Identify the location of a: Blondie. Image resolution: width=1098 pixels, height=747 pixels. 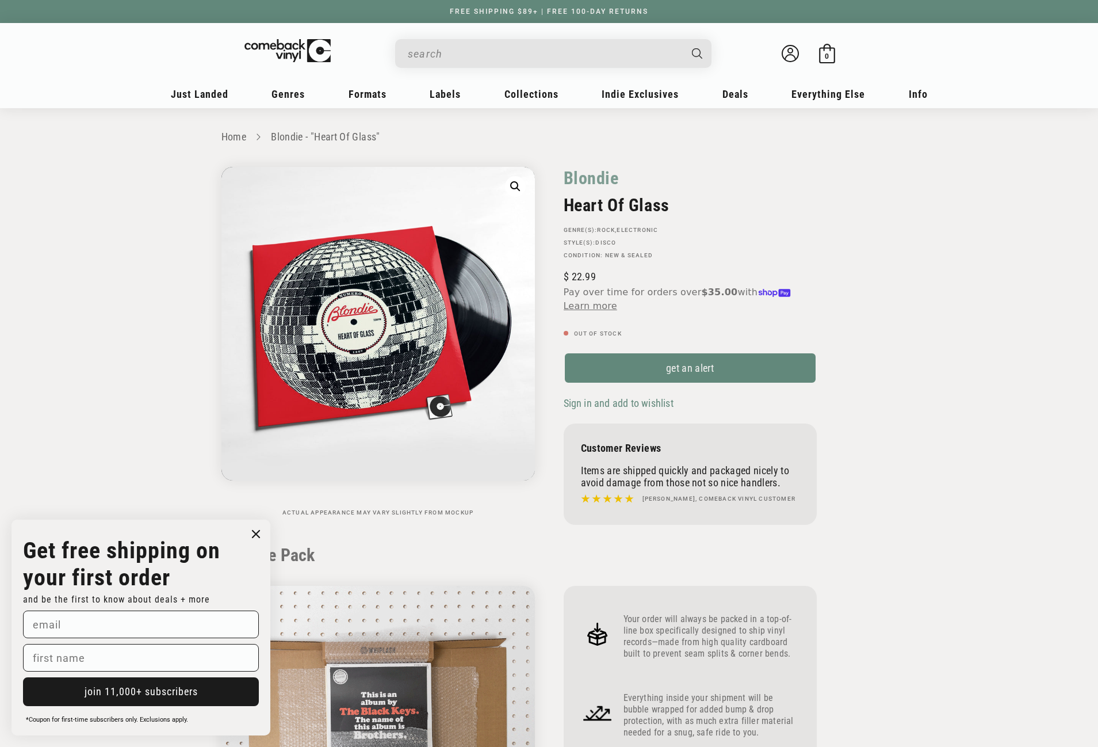
(591, 178).